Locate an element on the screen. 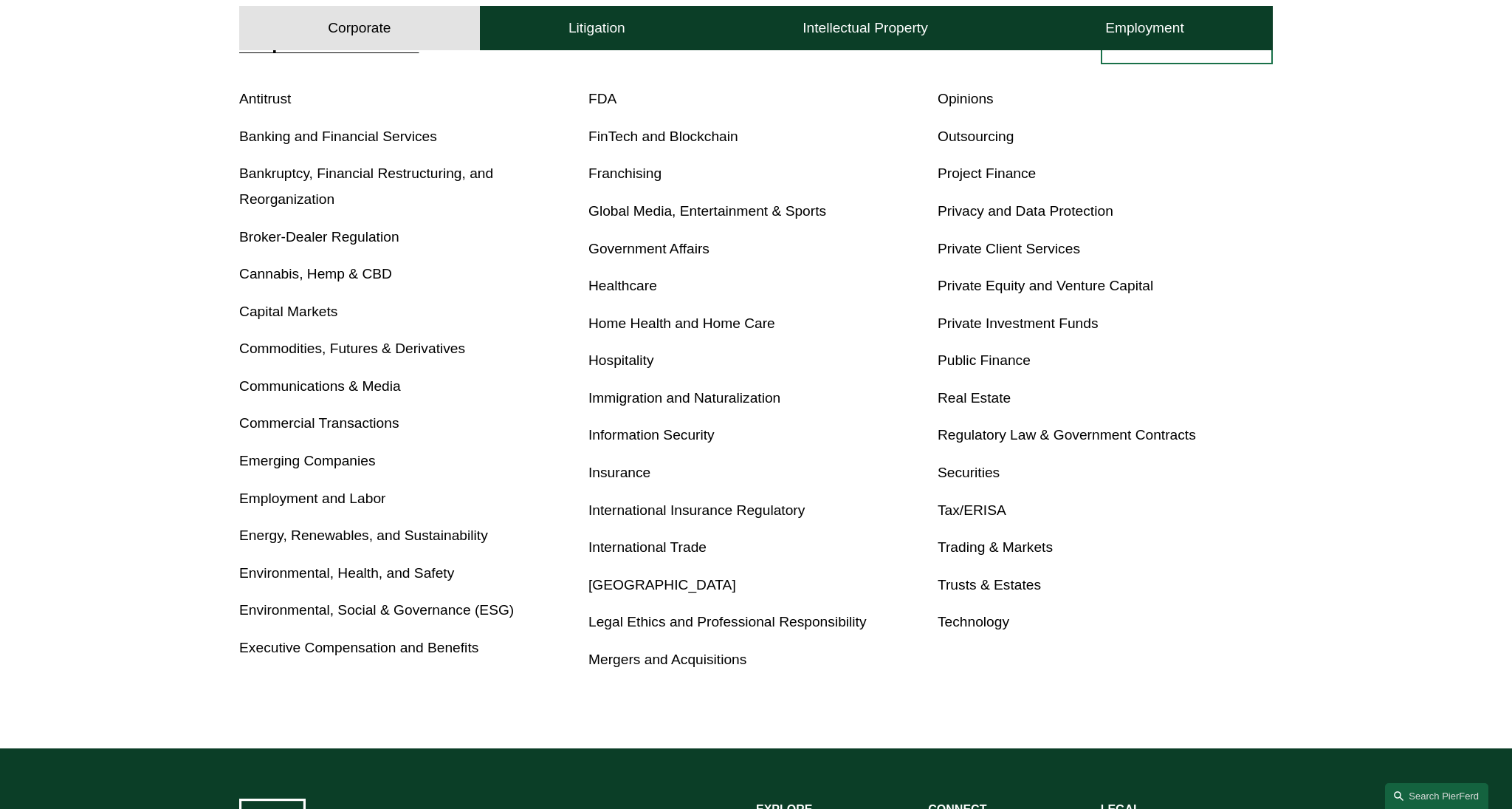  a: Commercial Transactions is located at coordinates (319, 423).